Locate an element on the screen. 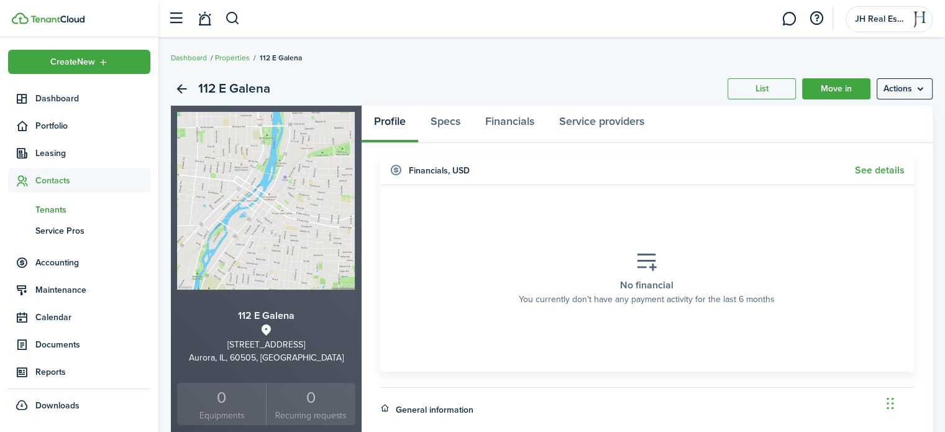  span: JH Real Estate Partners, LLC is located at coordinates (880, 19).